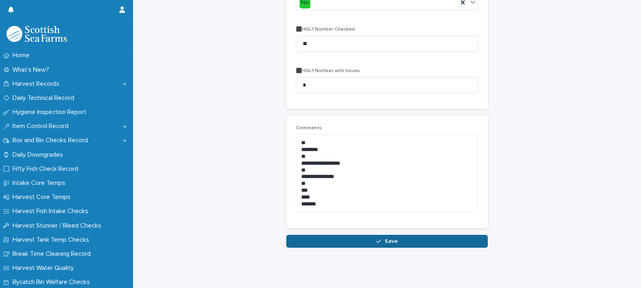 Image resolution: width=641 pixels, height=288 pixels. Describe the element at coordinates (32, 70) in the screenshot. I see `p: What's New?` at that location.